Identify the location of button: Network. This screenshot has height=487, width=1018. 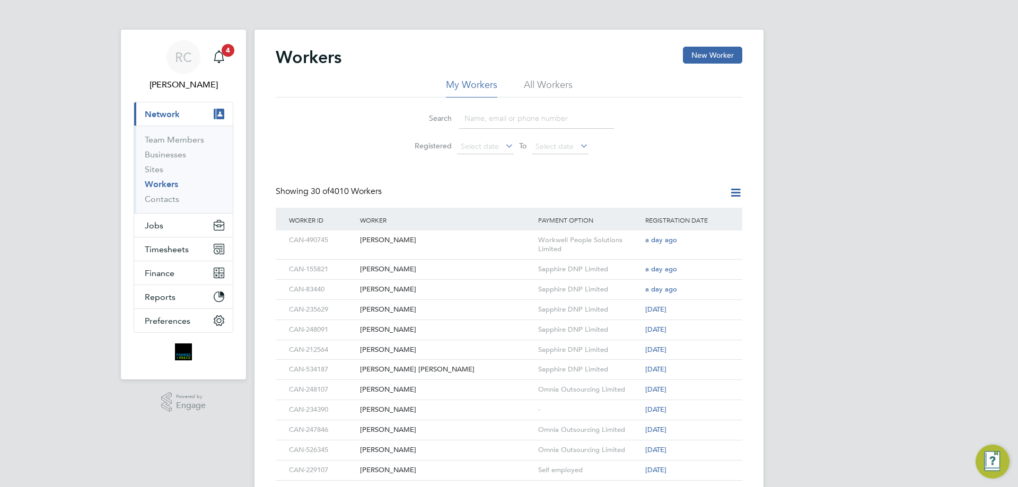
(183, 114).